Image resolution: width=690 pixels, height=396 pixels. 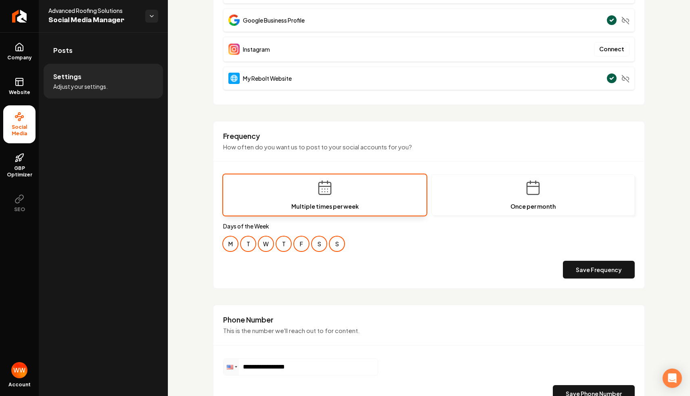 What do you see at coordinates (234, 20) in the screenshot?
I see `img: Google` at bounding box center [234, 20].